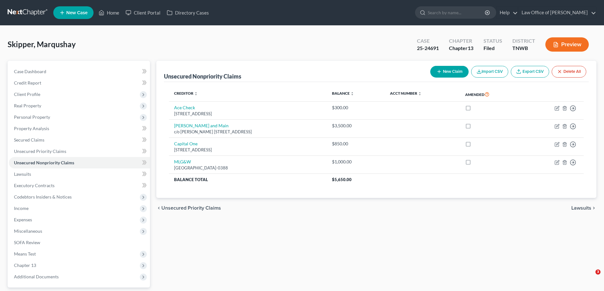 The height and width of the screenshot is (291, 604). Describe the element at coordinates (189, 208) in the screenshot. I see `button: chevron_left Unsecured Priority Claims` at that location.